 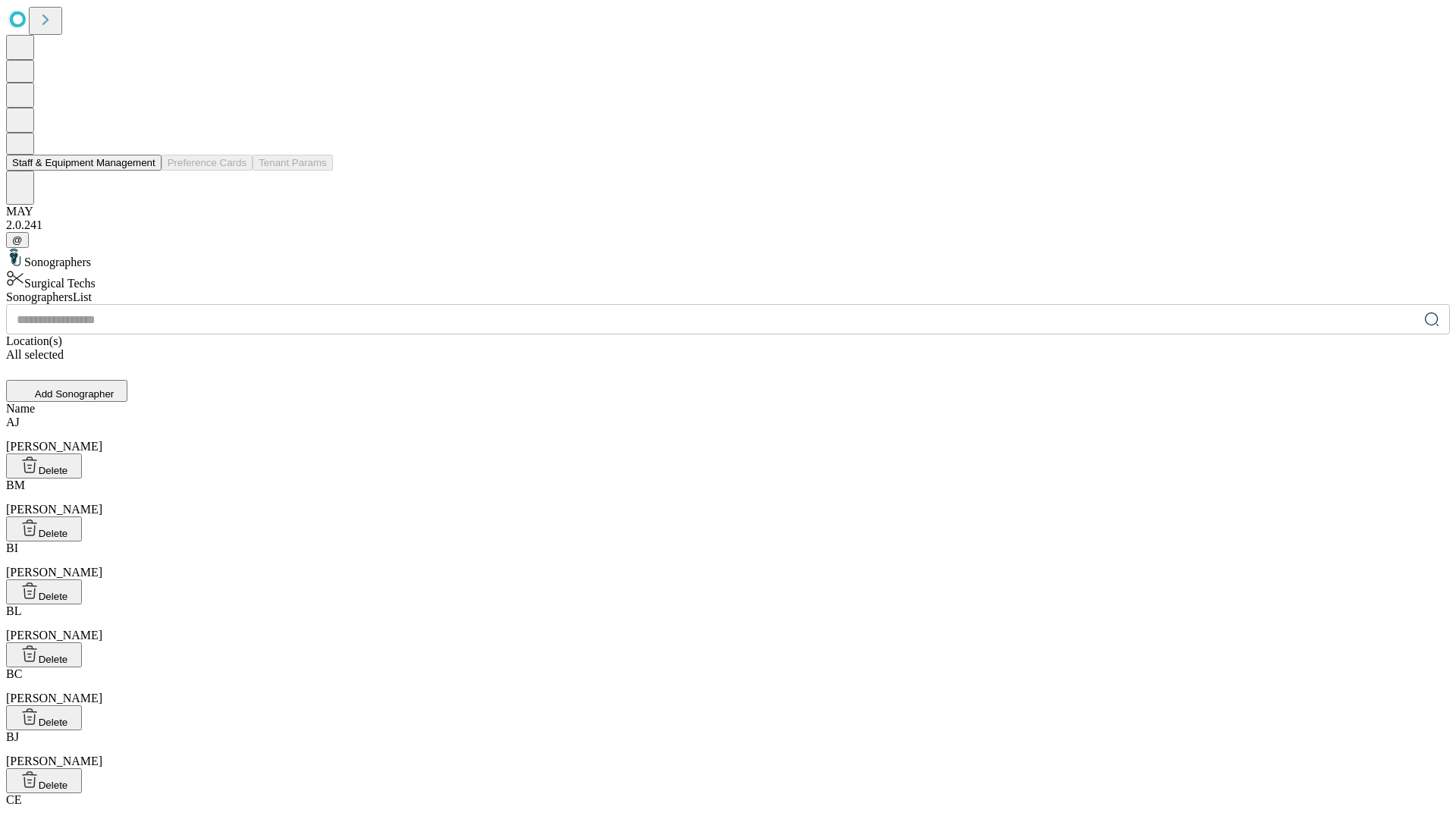 What do you see at coordinates (728, 297) in the screenshot?
I see `div: Sonographers List` at bounding box center [728, 297].